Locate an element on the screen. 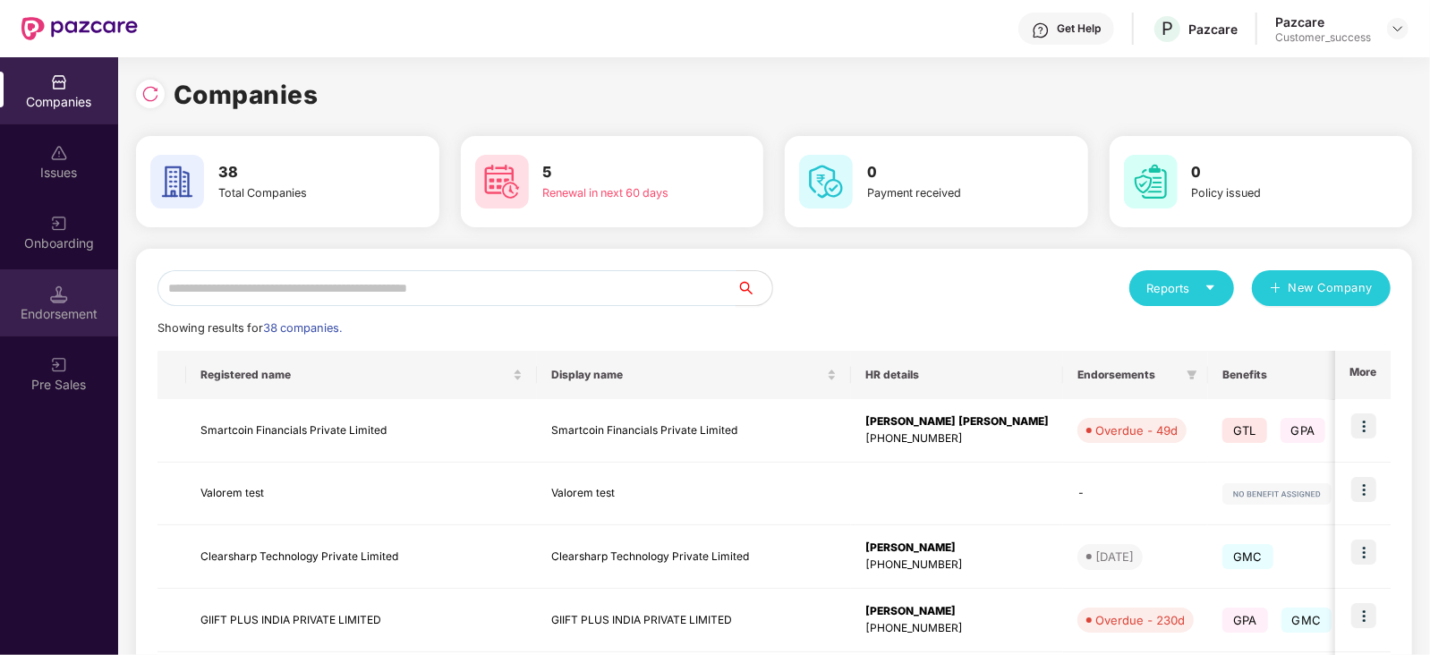  span: search is located at coordinates (753, 288).